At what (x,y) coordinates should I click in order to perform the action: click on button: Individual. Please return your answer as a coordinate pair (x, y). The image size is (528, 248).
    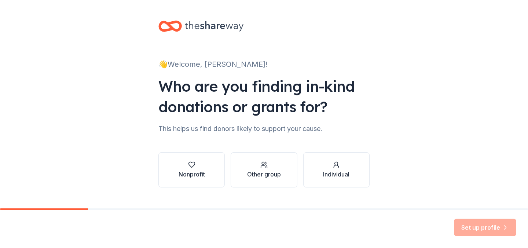
    Looking at the image, I should click on (336, 170).